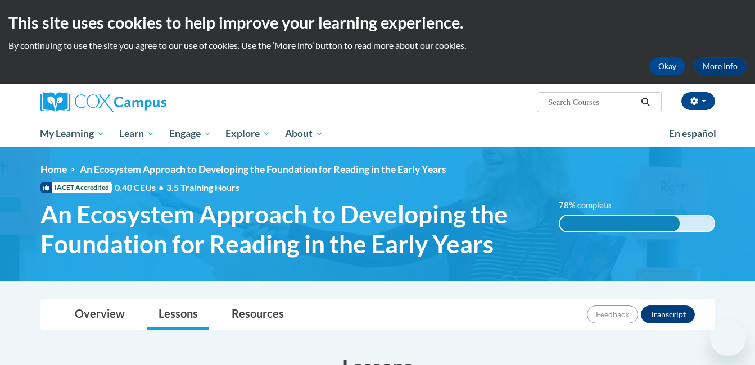 This screenshot has height=365, width=755. What do you see at coordinates (257, 315) in the screenshot?
I see `a: Resources` at bounding box center [257, 315].